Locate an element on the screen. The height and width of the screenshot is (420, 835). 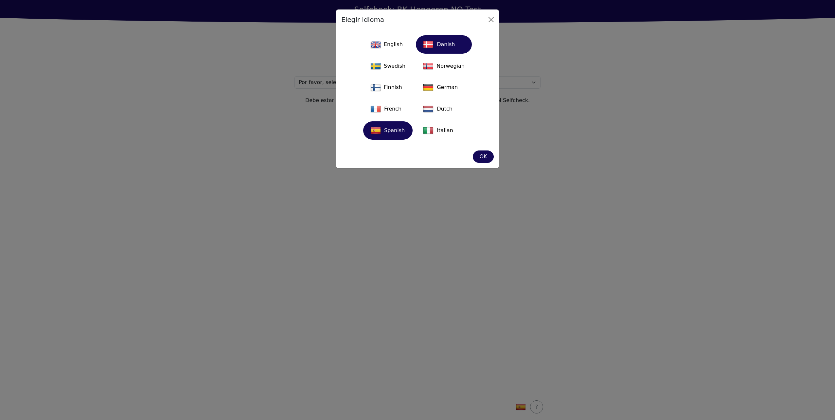
img: ET1yWHE9acpcvS5JHGv8PqDi2uWUeZLjg0mva5dTsANXZNlF5CdBuoKmjlzHOAAAAABJRU5ErkJggg== is located at coordinates (428, 66).